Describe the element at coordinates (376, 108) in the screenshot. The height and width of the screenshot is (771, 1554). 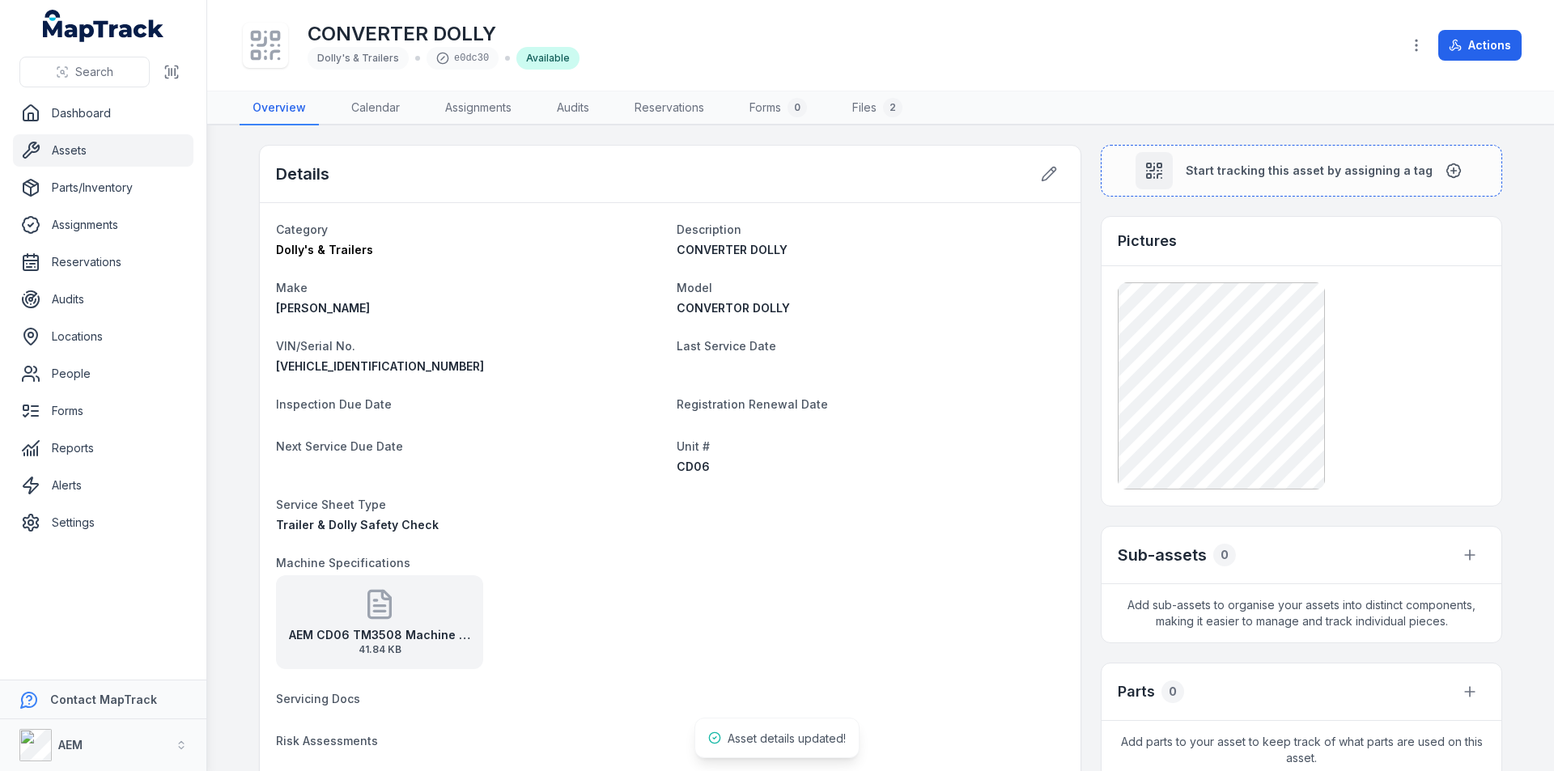
I see `a: Calendar` at that location.